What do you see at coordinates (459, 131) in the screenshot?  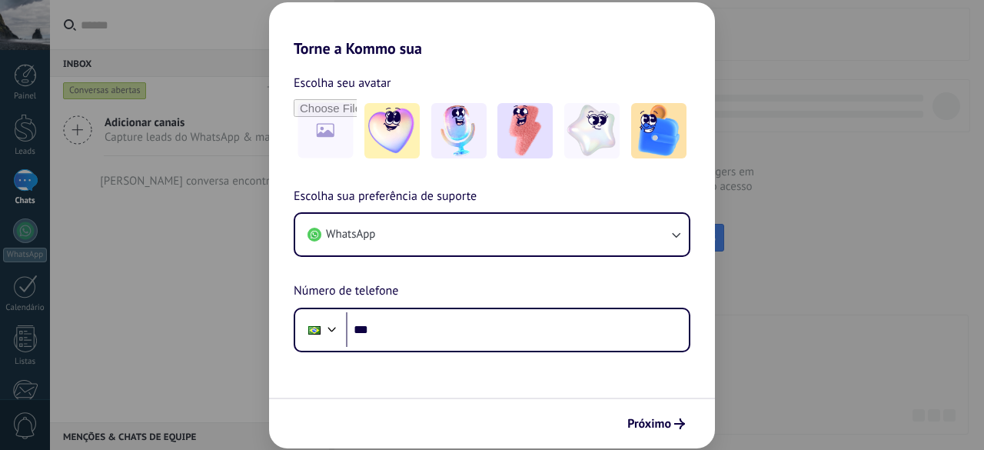 I see `img: -2.jpeg` at bounding box center [459, 131].